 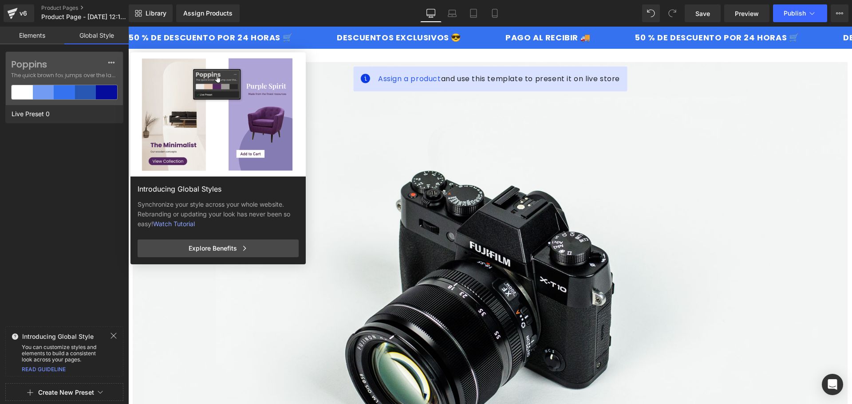 What do you see at coordinates (66, 393) in the screenshot?
I see `button: Create New Preset` at bounding box center [66, 393].